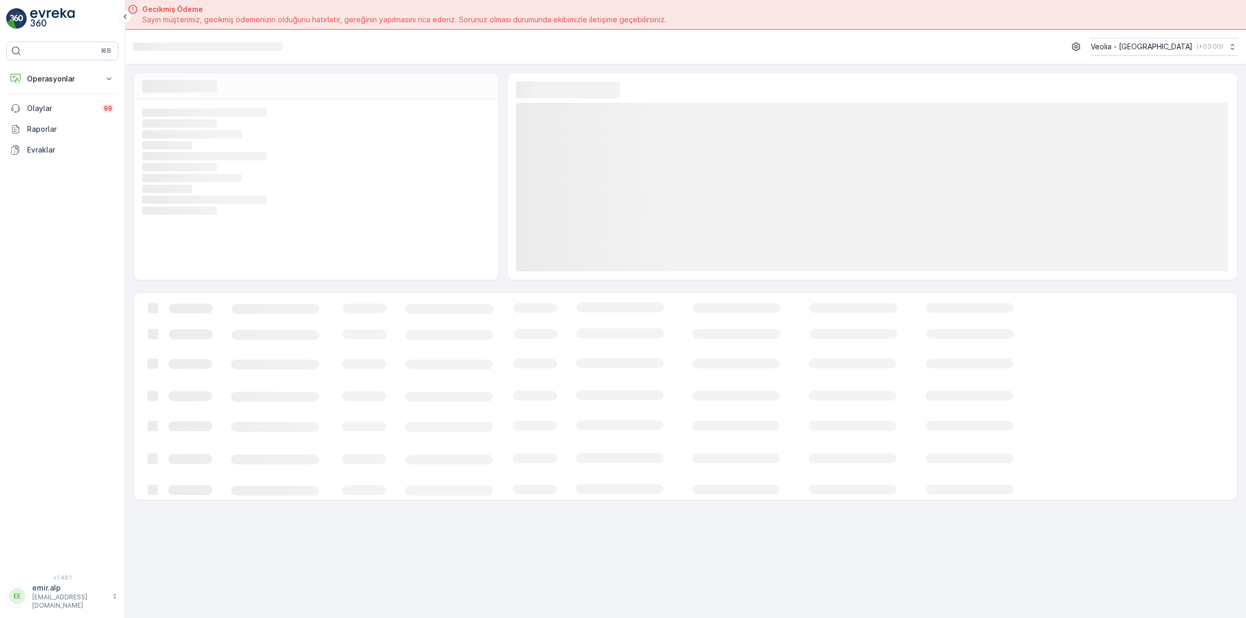  Describe the element at coordinates (71, 150) in the screenshot. I see `p: Evraklar` at that location.